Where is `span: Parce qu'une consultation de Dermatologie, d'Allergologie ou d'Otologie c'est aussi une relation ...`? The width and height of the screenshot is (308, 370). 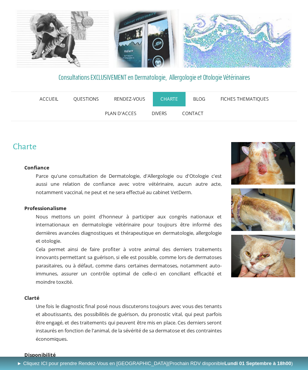
span: Parce qu'une consultation de Dermatologie, d'Allergologie ou d'Otologie c'est aussi une relation ... is located at coordinates (129, 184).